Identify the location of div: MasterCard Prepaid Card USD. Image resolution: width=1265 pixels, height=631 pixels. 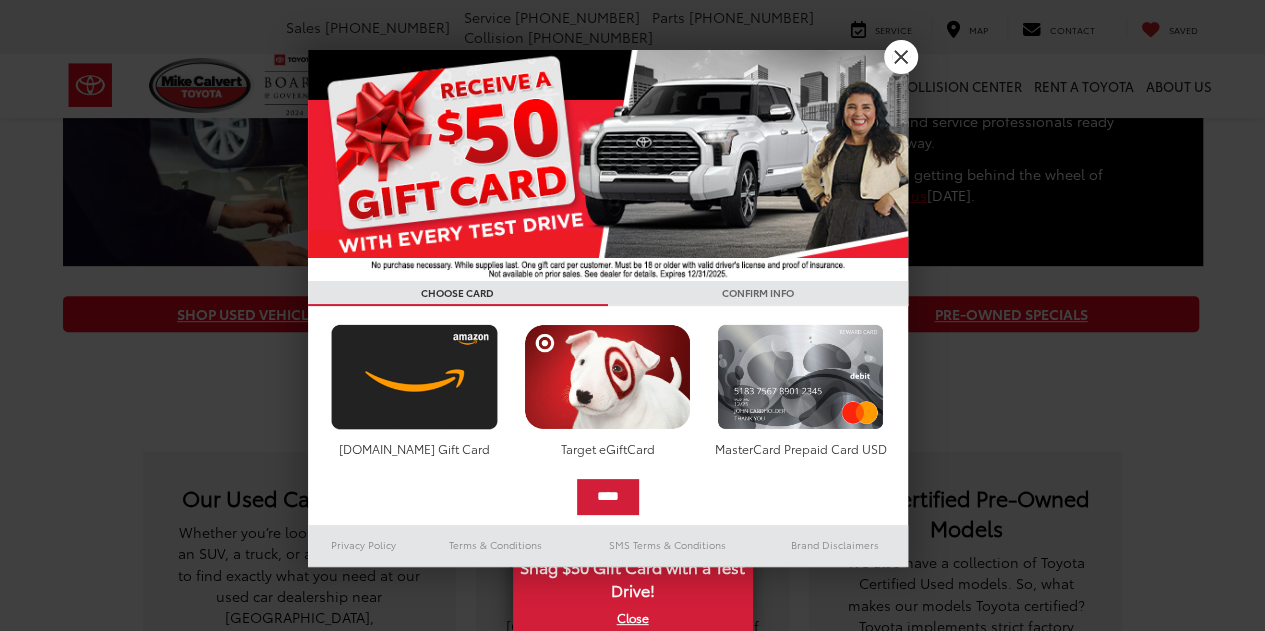
(800, 448).